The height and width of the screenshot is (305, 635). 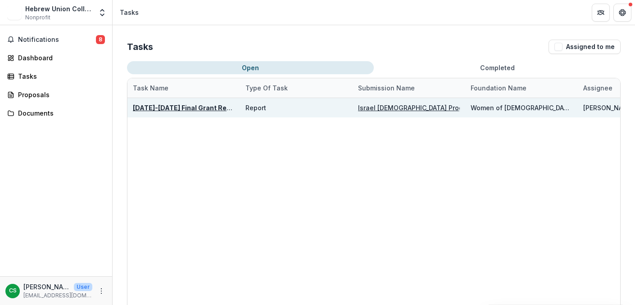 What do you see at coordinates (56, 95) in the screenshot?
I see `a: Proposals` at bounding box center [56, 95].